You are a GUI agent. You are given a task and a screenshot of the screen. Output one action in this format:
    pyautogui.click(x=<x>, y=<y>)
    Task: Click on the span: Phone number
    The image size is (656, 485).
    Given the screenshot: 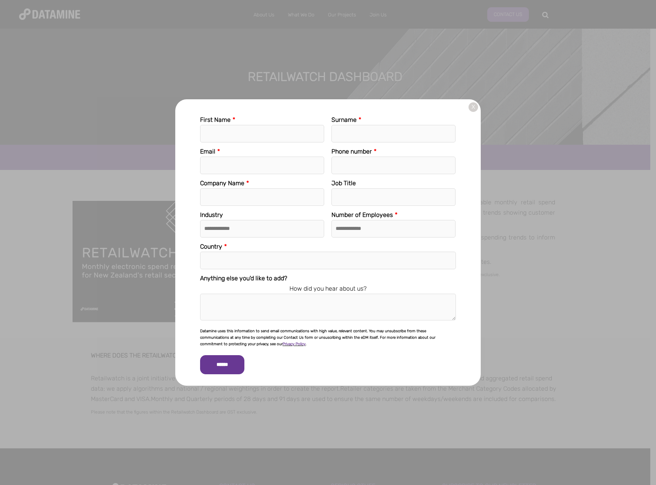 What is the action you would take?
    pyautogui.click(x=352, y=151)
    